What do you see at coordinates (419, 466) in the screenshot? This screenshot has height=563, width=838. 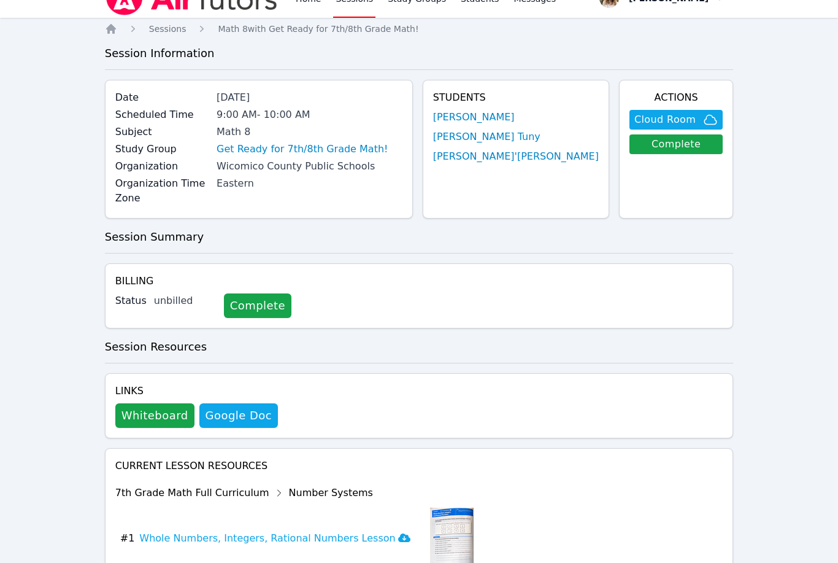 I see `h4: Current Lesson Resources` at bounding box center [419, 466].